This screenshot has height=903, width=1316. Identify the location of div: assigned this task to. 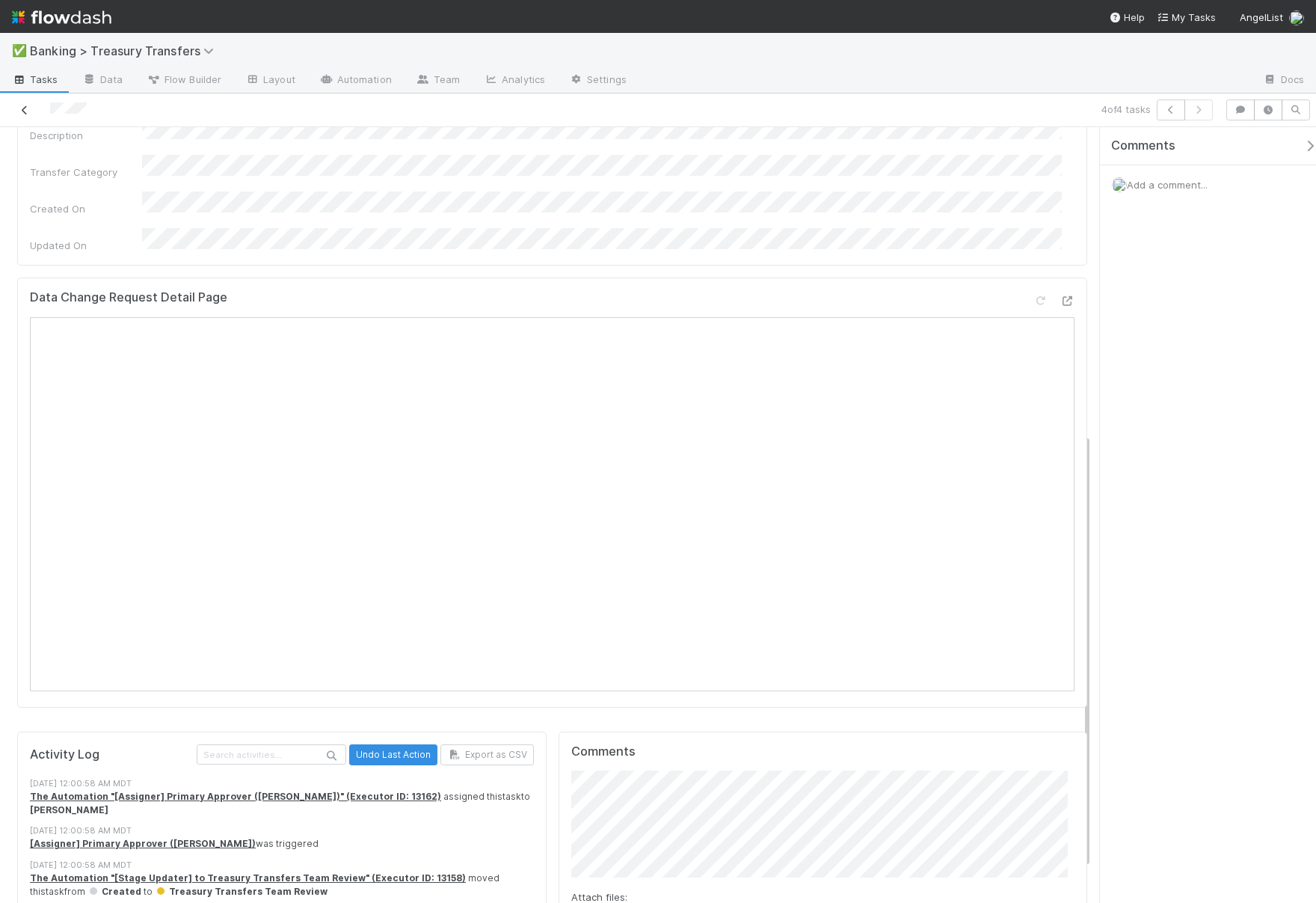
(288, 803).